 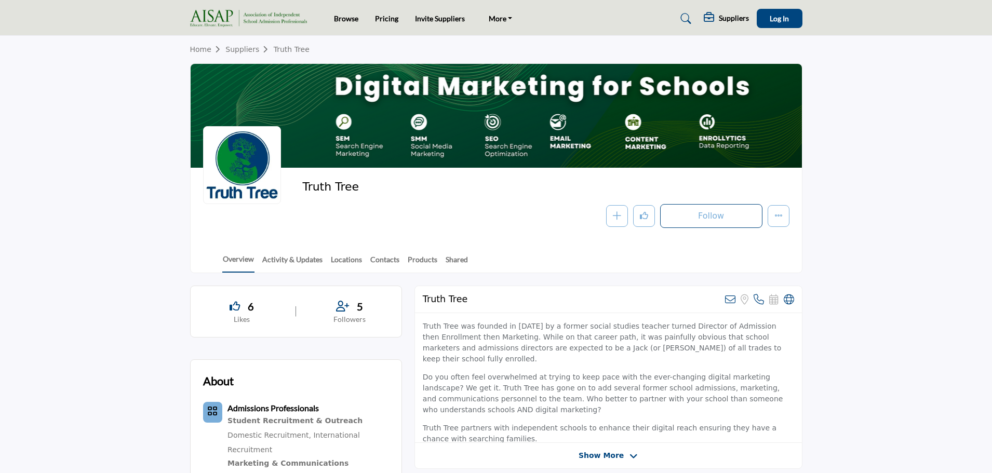 What do you see at coordinates (608, 394) in the screenshot?
I see `p: Do you often feel overwhelmed at trying to keep pace with the ever-changing digital marketing lan...` at bounding box center [608, 394].